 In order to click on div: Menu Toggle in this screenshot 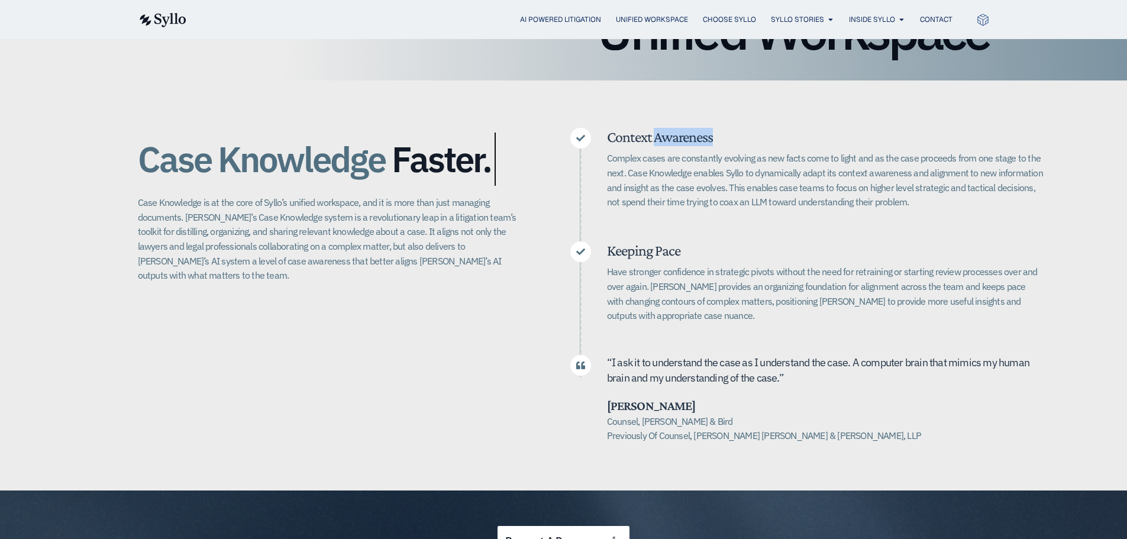, I will do `click(581, 20)`.